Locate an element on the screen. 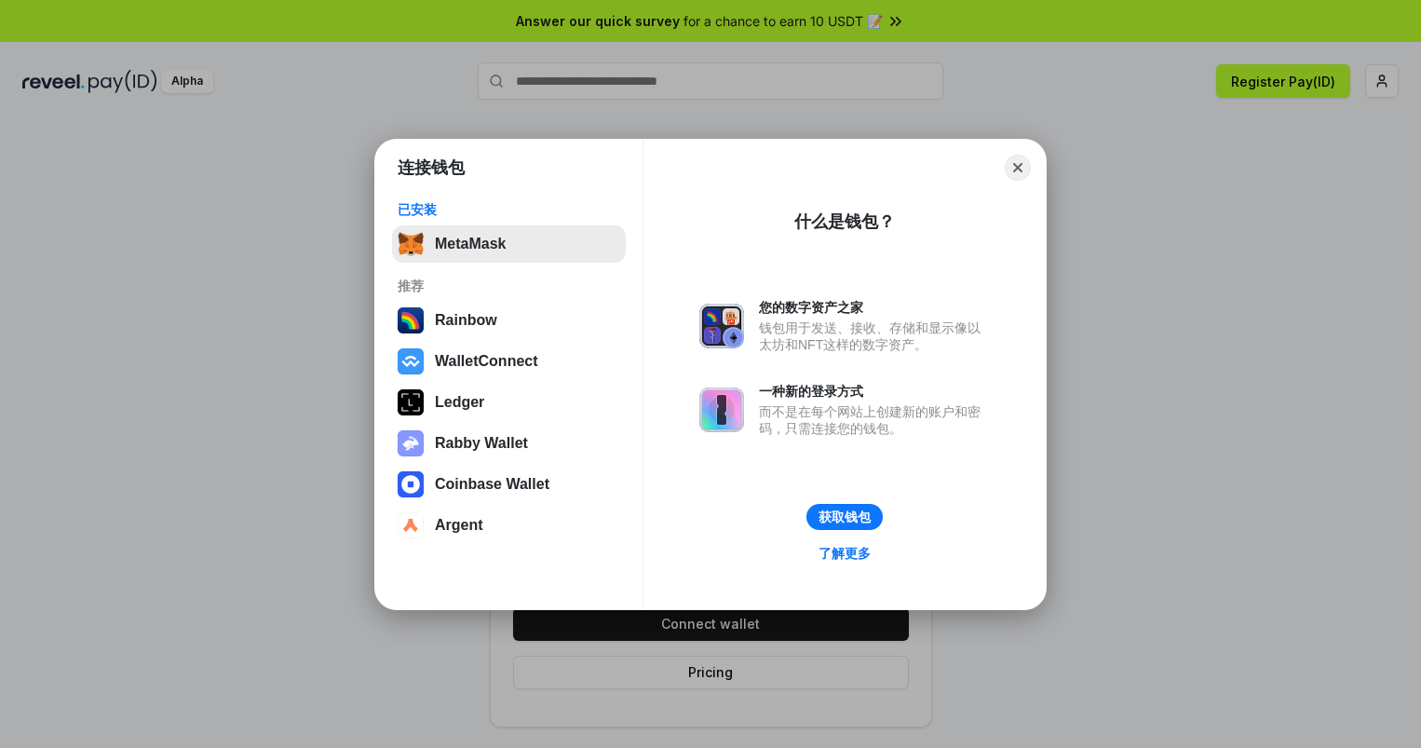  img: svg+xml,%3Csvg%20fill%3D%22none%22%20height%3D%2233%22%20viewBox%3D%220%200%2035%2033%22%20width%... is located at coordinates (411, 244).